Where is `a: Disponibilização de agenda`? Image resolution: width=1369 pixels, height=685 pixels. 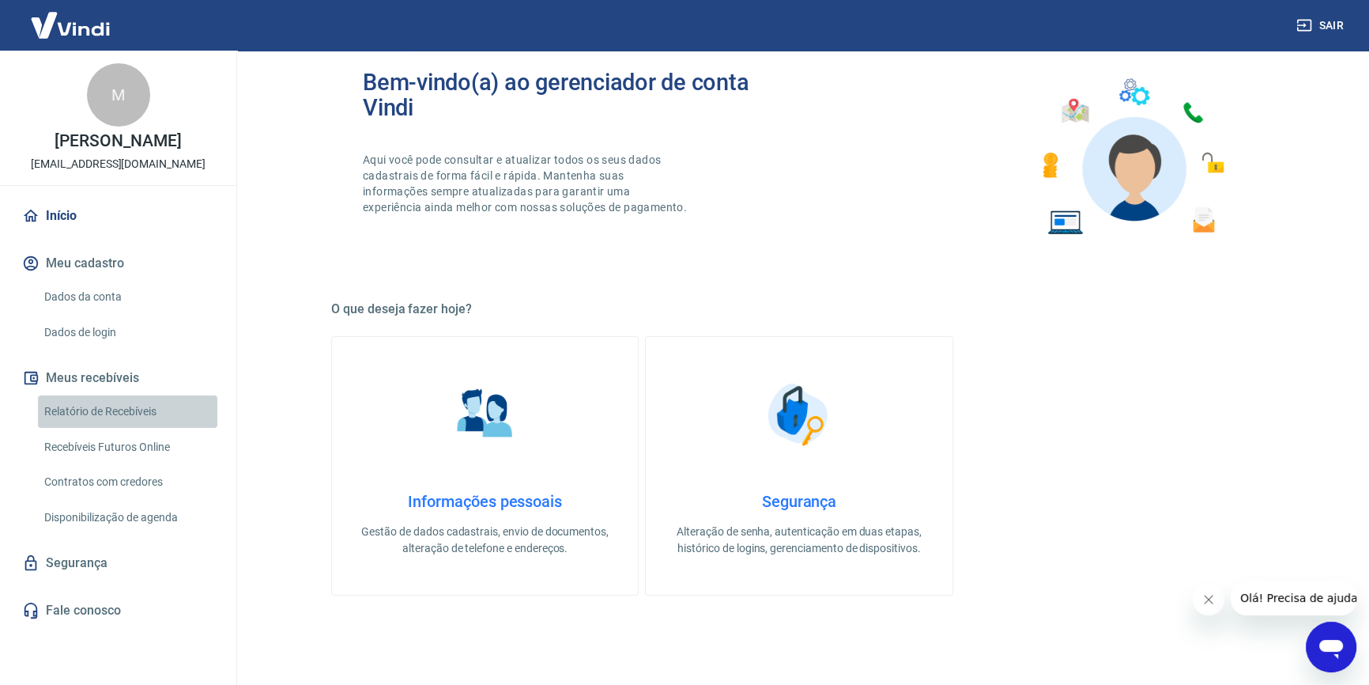
a: Disponibilização de agenda is located at coordinates (127, 517).